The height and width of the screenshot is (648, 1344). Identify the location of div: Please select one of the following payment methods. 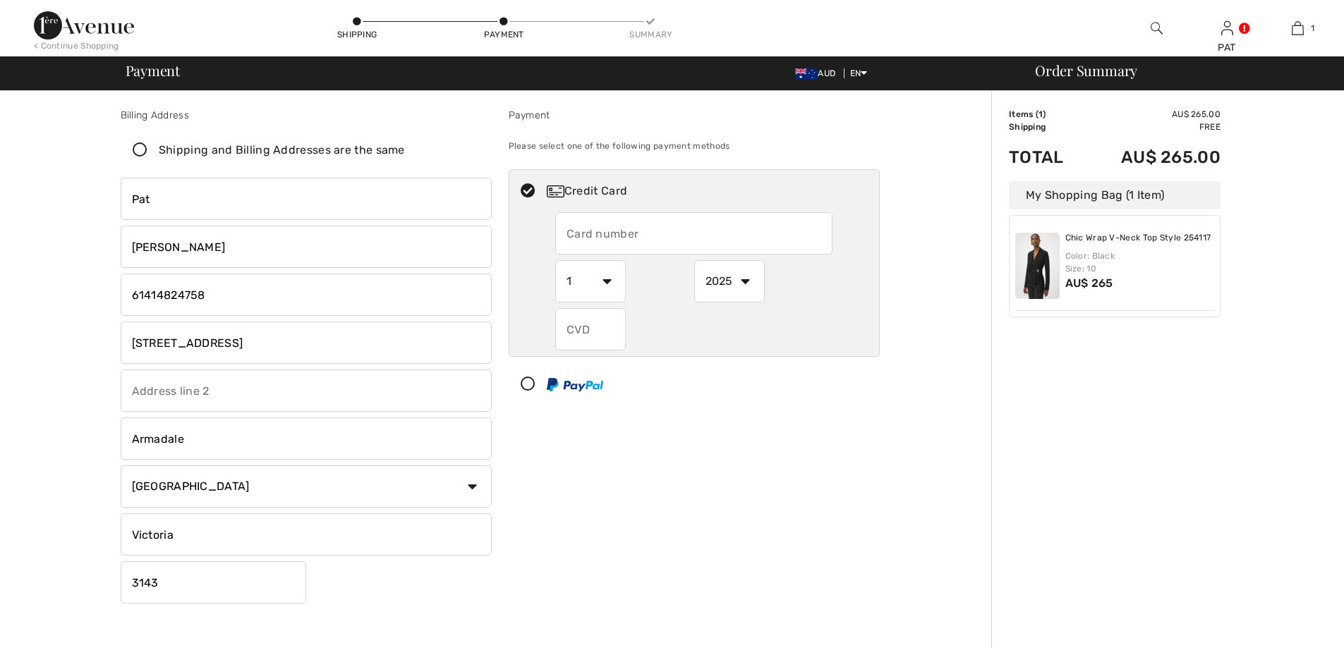
(694, 146).